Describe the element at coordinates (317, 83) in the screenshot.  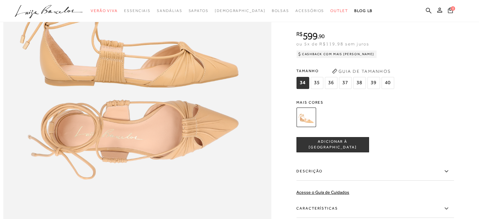
I see `span: 35` at that location.